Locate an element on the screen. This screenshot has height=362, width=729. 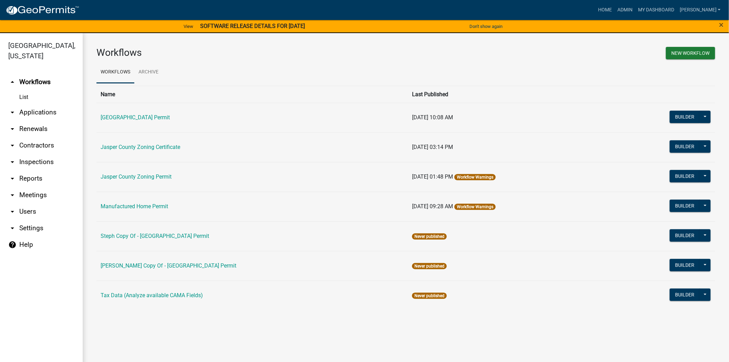
button: Don't show again is located at coordinates (486, 26).